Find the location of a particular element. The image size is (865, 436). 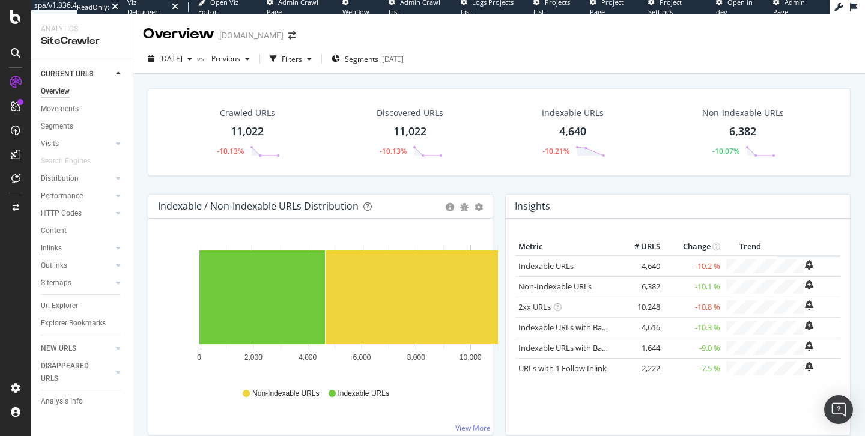

div: Content is located at coordinates (53, 231).